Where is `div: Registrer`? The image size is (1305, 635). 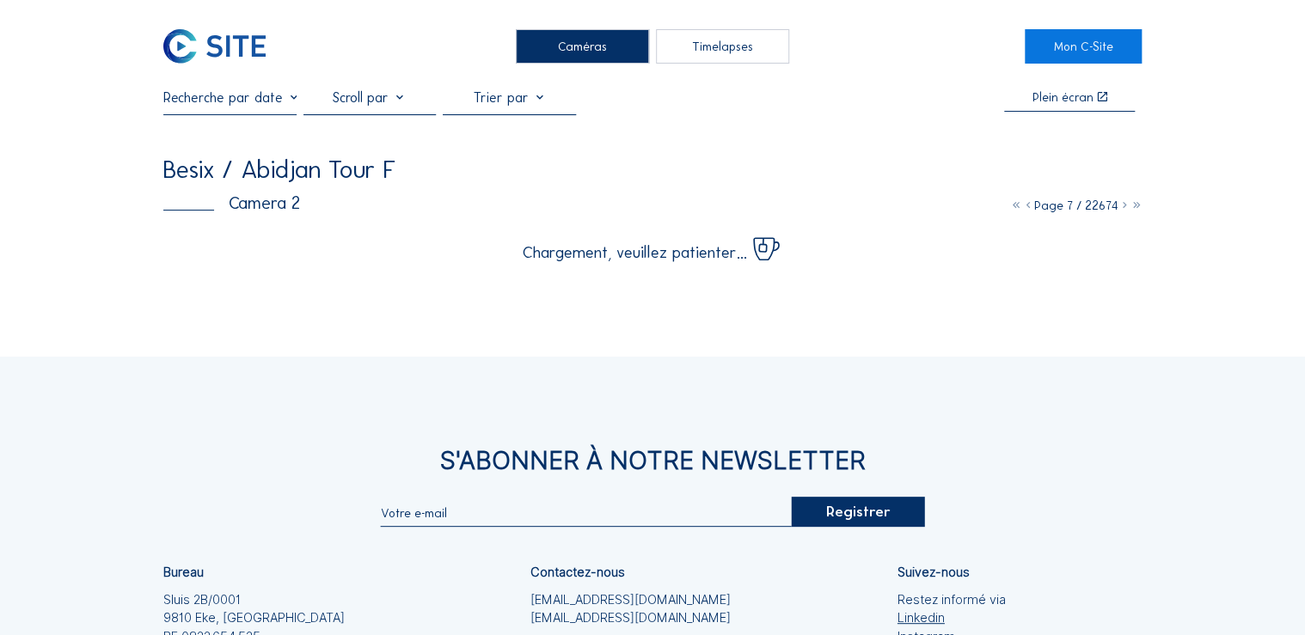
div: Registrer is located at coordinates (858, 511).